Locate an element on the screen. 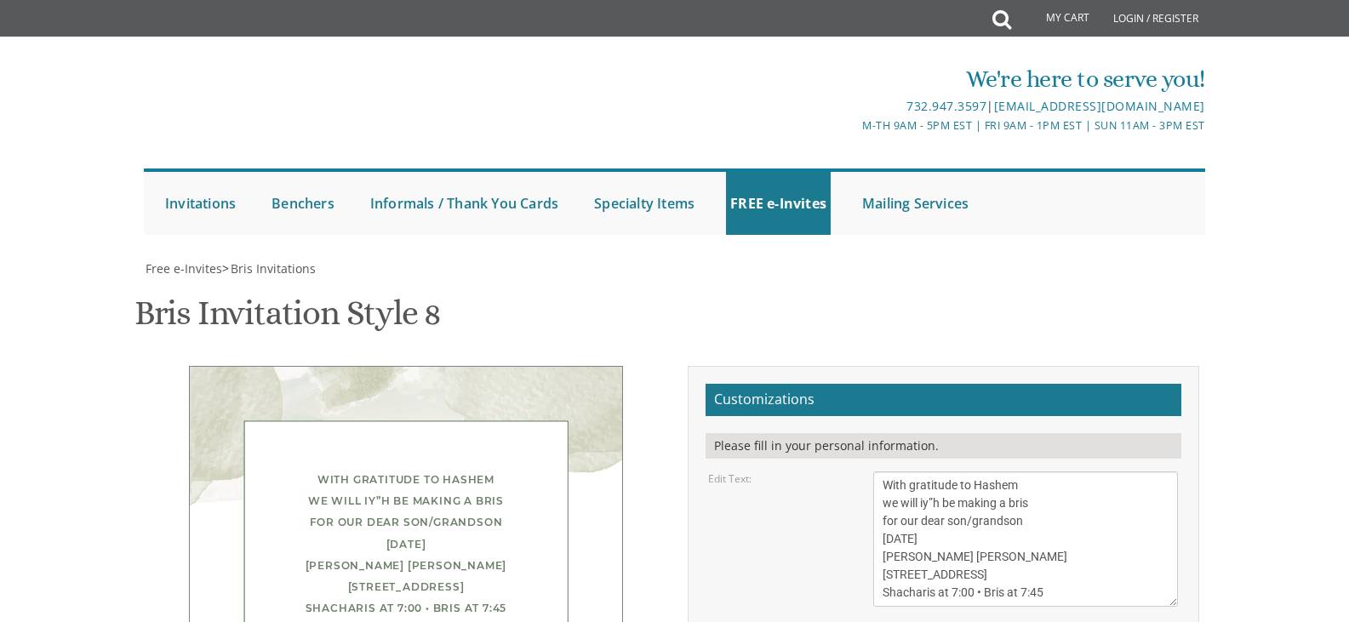 This screenshot has height=622, width=1349. a: Free e-Invites is located at coordinates (183, 268).